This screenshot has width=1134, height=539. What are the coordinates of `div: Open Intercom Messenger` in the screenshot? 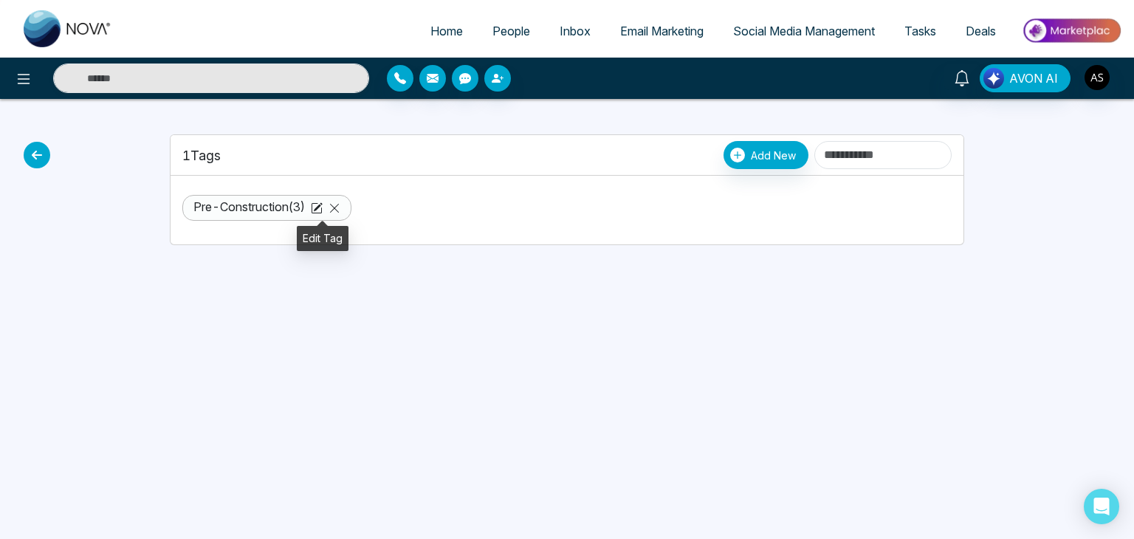 It's located at (1101, 506).